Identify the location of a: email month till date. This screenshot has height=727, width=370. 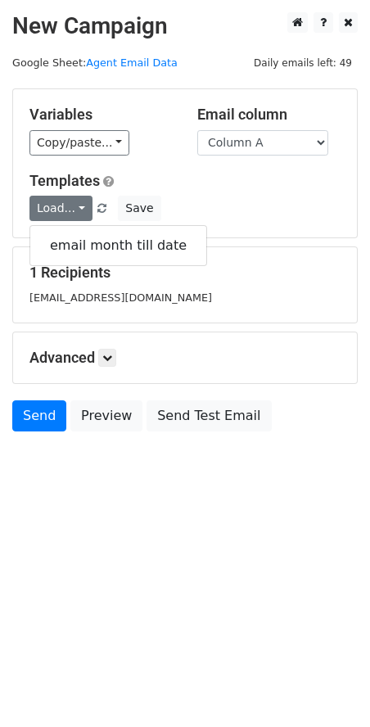
(118, 246).